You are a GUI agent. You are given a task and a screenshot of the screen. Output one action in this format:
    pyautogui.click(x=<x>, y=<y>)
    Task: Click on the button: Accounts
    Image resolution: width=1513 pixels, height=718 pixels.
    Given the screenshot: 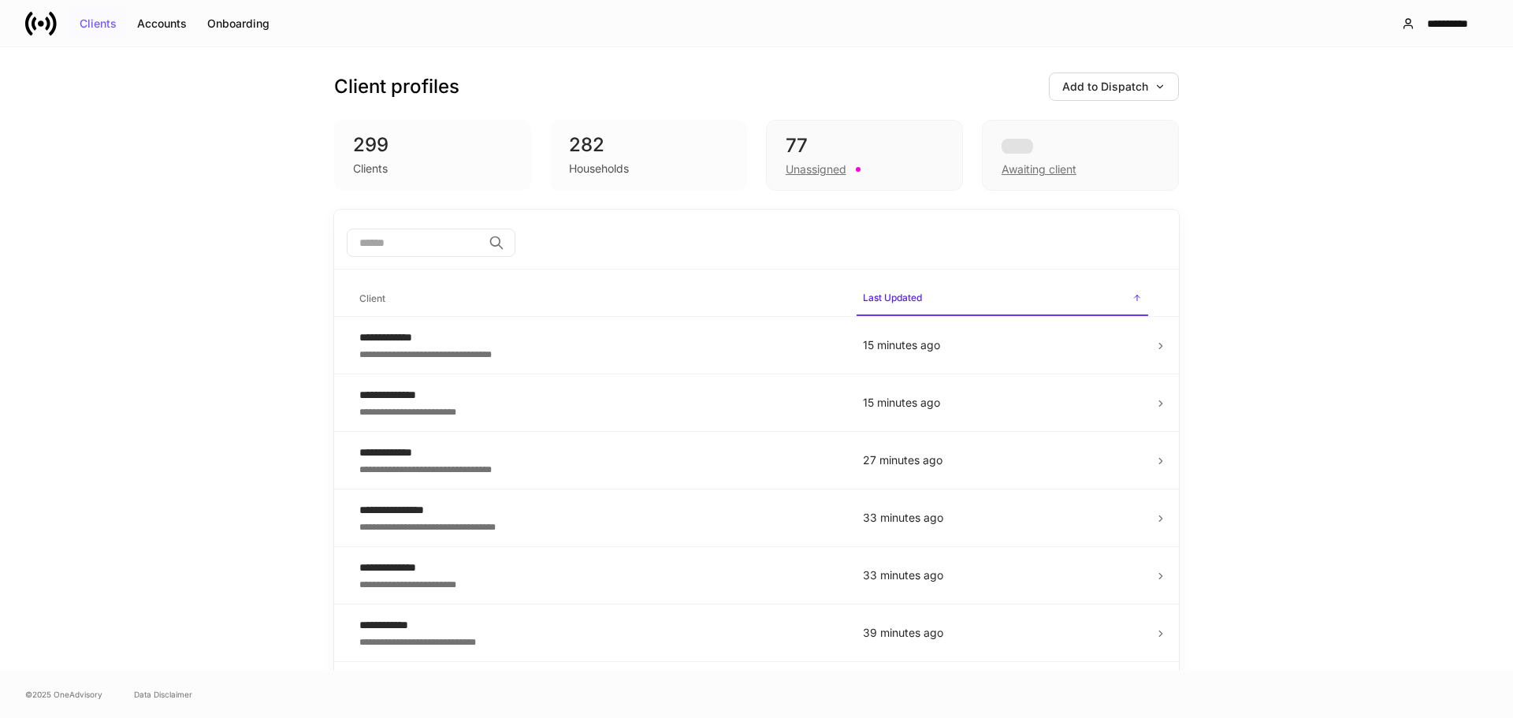 What is the action you would take?
    pyautogui.click(x=162, y=24)
    